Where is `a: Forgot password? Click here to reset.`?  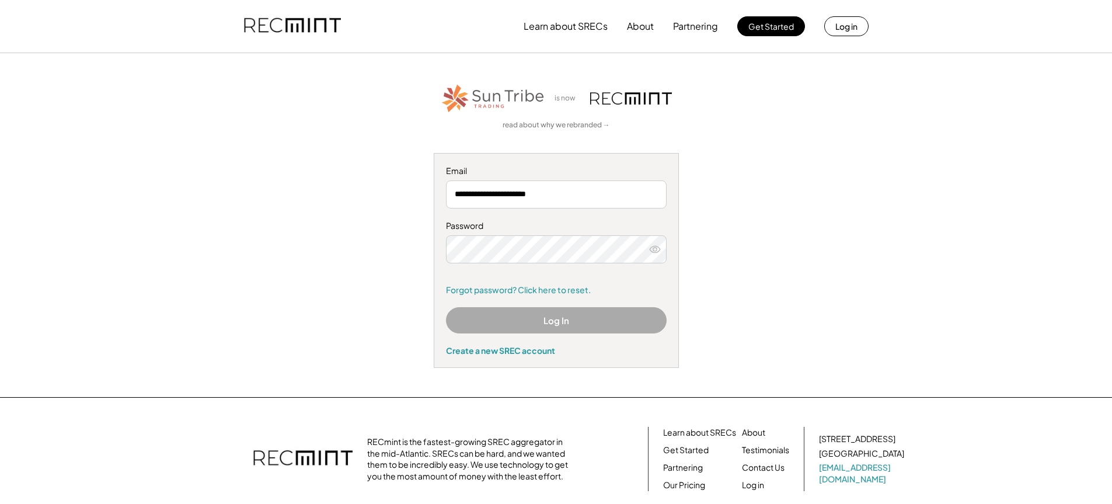
a: Forgot password? Click here to reset. is located at coordinates (556, 290).